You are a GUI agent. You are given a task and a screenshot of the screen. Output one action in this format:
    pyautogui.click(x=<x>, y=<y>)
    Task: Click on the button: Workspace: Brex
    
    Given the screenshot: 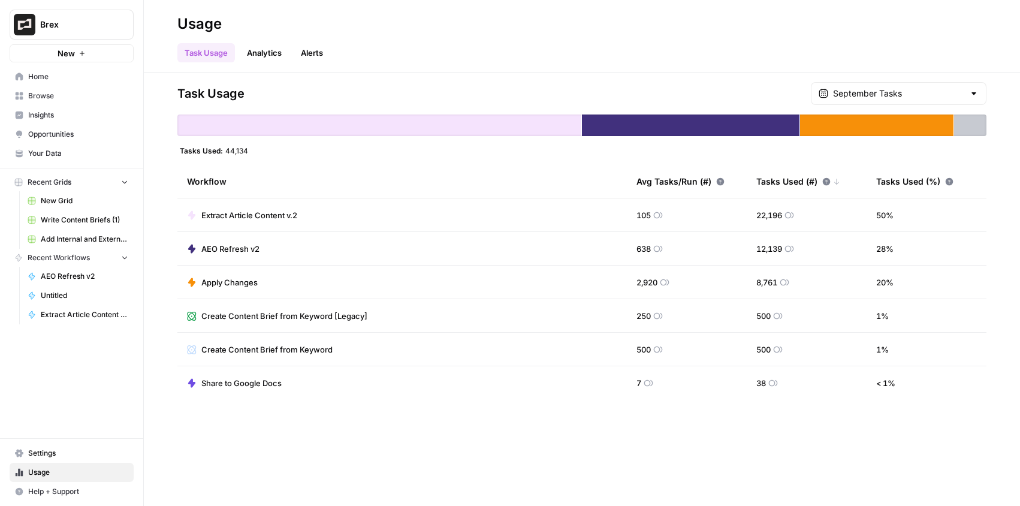 What is the action you would take?
    pyautogui.click(x=71, y=25)
    